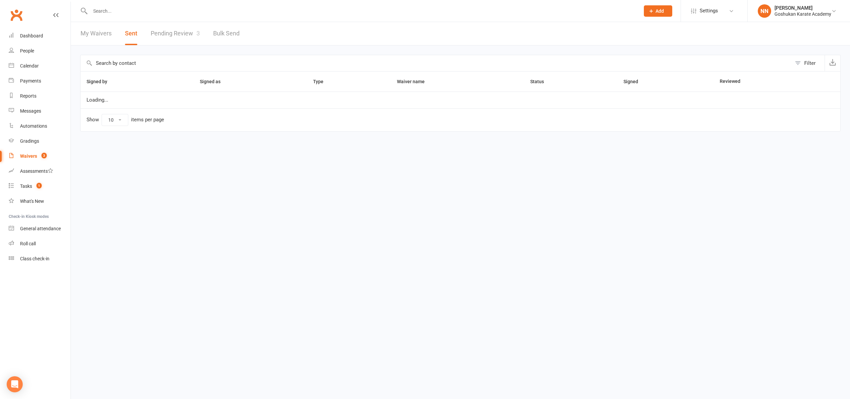 This screenshot has width=850, height=399. Describe the element at coordinates (39, 141) in the screenshot. I see `a: Gradings` at that location.